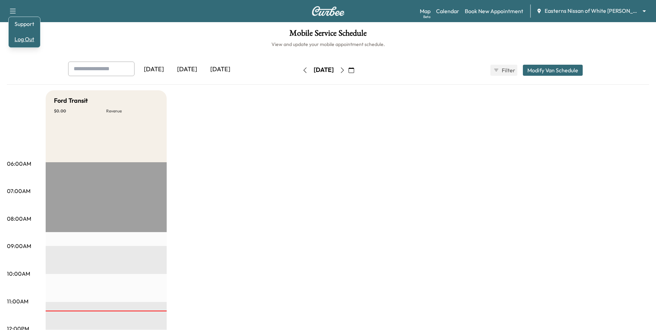 This screenshot has height=330, width=656. I want to click on a: MapBeta, so click(425, 11).